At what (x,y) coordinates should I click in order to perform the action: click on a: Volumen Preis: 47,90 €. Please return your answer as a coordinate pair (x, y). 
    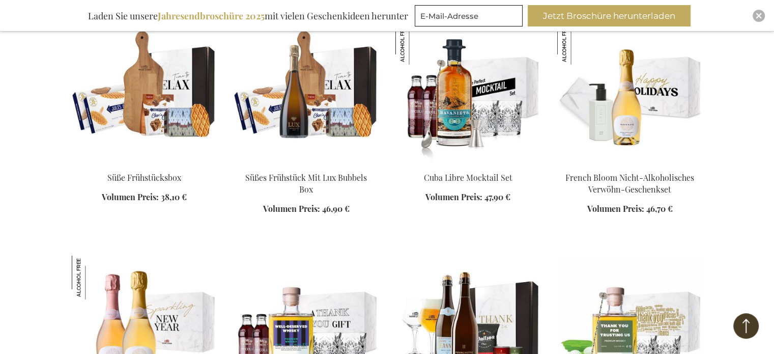
    Looking at the image, I should click on (468, 197).